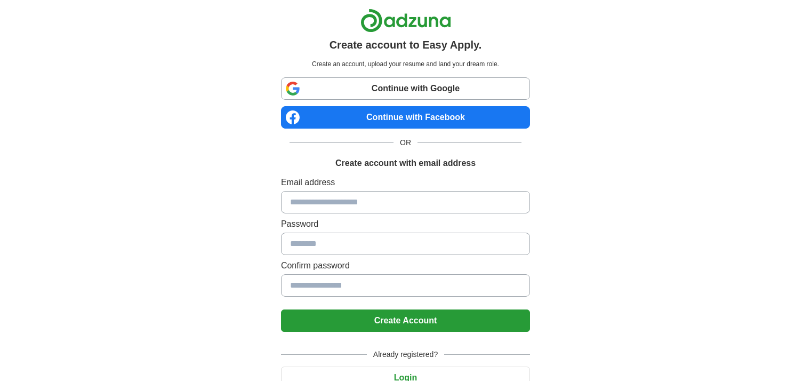  Describe the element at coordinates (405, 266) in the screenshot. I see `label: Confirm password` at that location.